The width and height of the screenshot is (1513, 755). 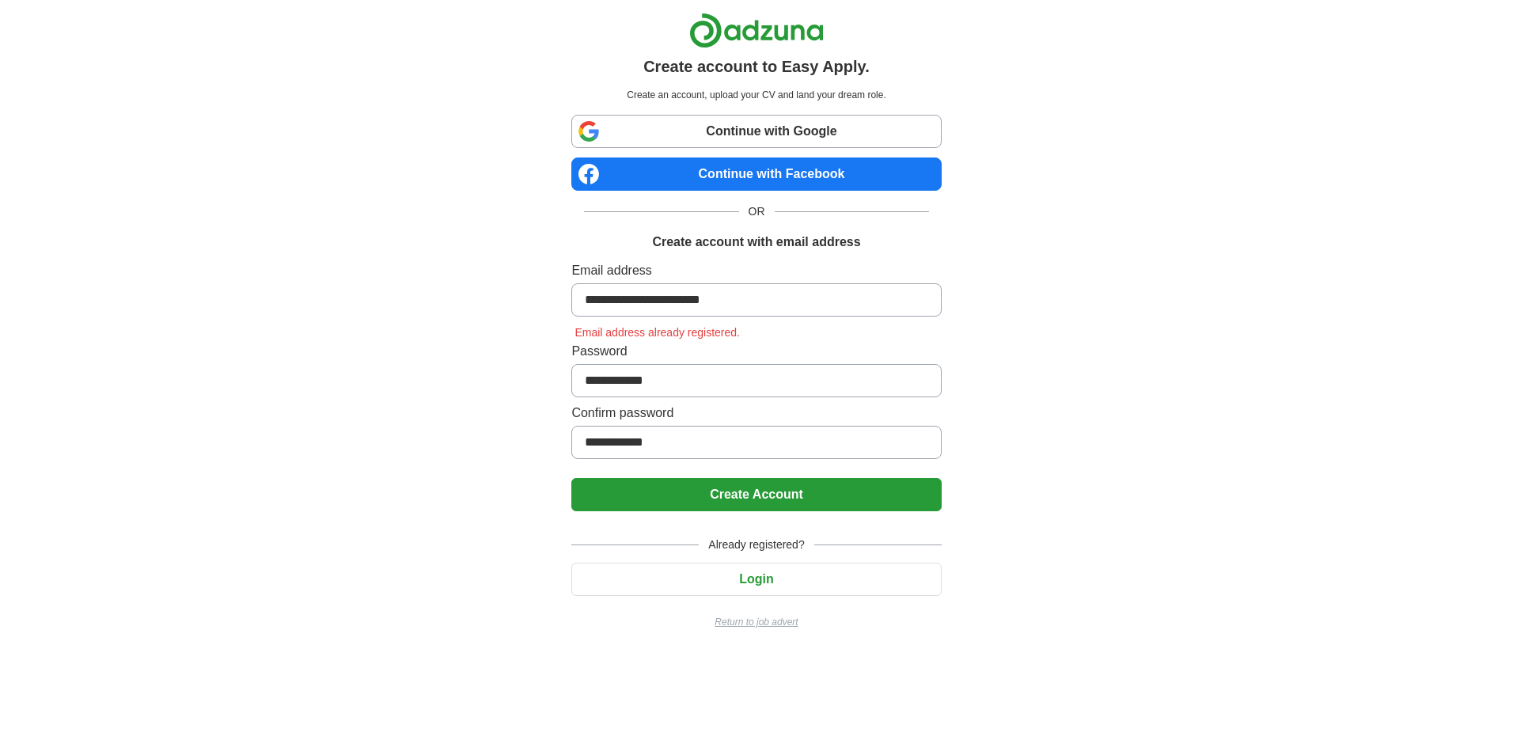 I want to click on h1: Create account with email address, so click(x=756, y=242).